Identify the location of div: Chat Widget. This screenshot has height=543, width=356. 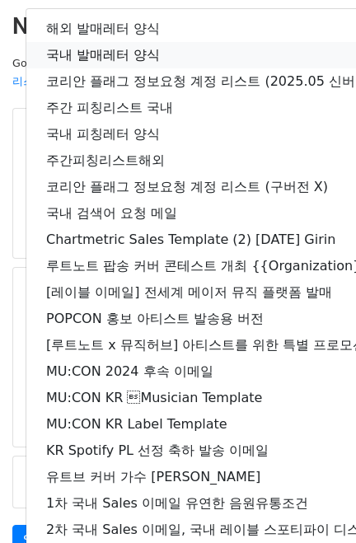
(315, 503).